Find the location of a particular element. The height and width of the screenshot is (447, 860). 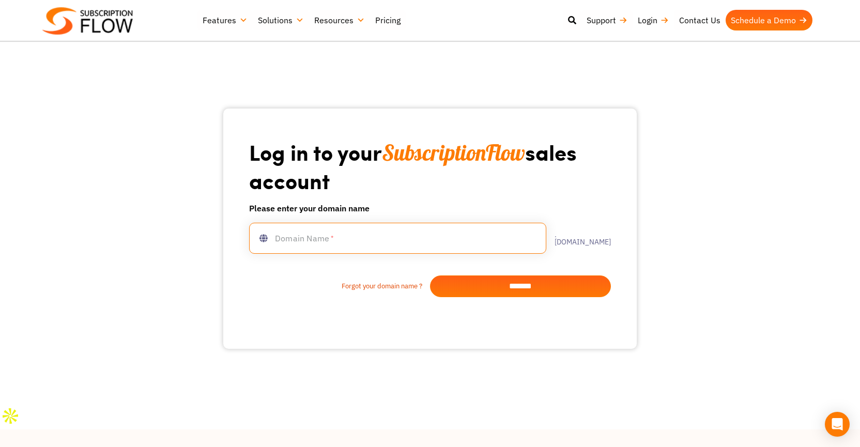

h6: Please enter your domain name is located at coordinates (430, 208).